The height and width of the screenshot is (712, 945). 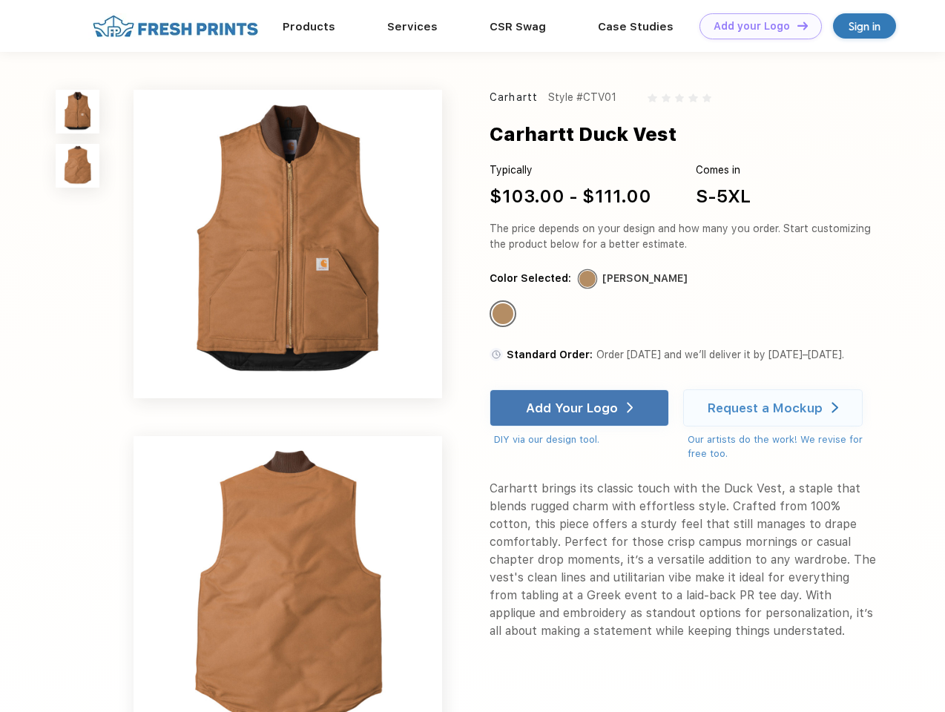 What do you see at coordinates (751, 26) in the screenshot?
I see `div: Add your Logo` at bounding box center [751, 26].